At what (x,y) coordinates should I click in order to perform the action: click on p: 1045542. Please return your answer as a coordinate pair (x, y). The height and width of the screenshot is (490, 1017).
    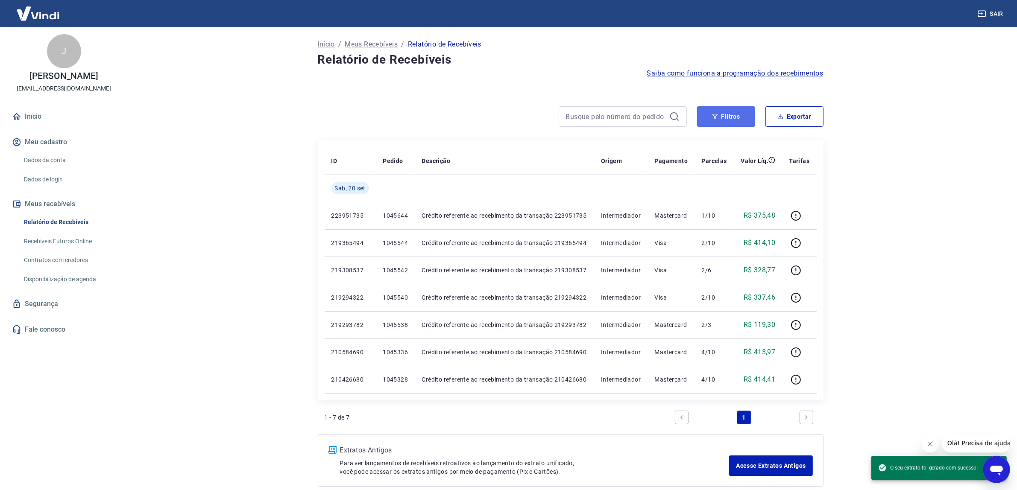
    Looking at the image, I should click on (395, 270).